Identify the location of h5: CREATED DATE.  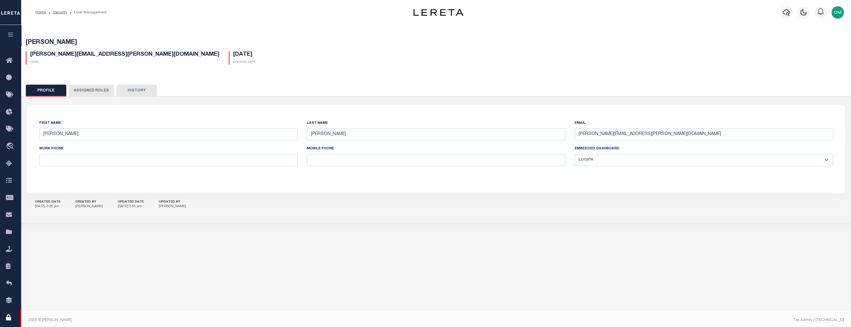
(48, 202).